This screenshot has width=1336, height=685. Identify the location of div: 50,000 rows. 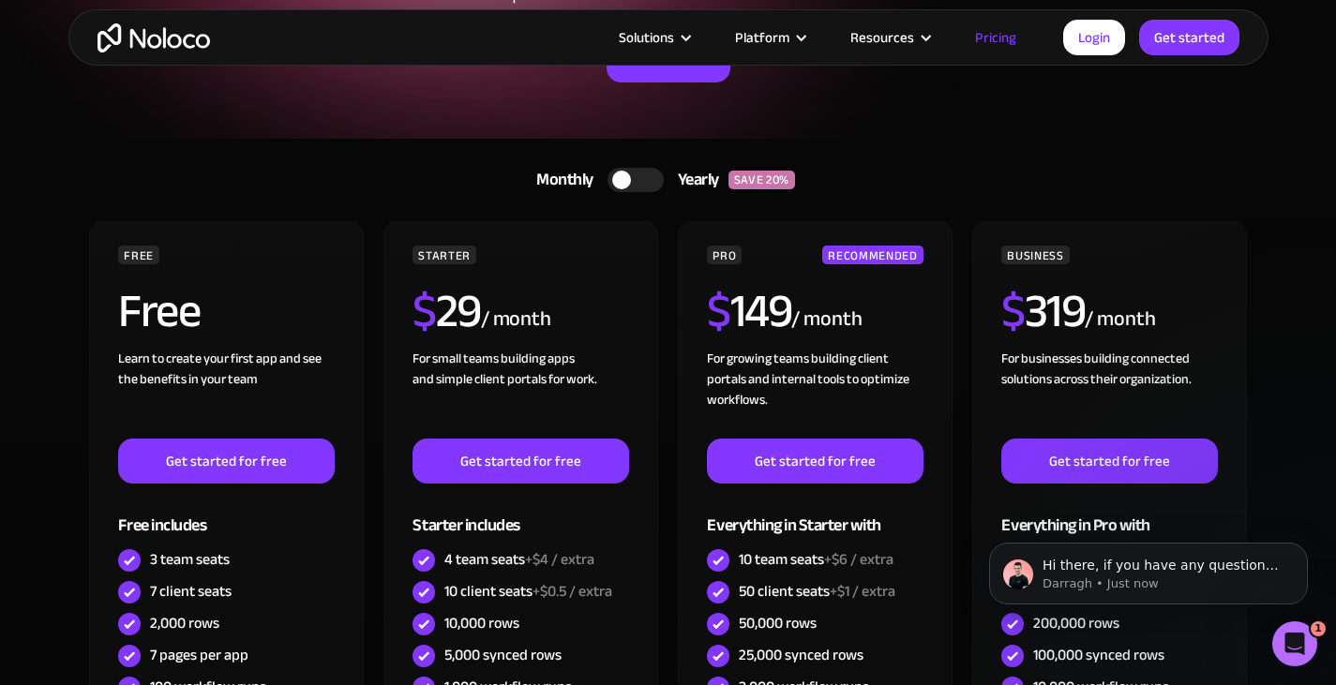
(777, 623).